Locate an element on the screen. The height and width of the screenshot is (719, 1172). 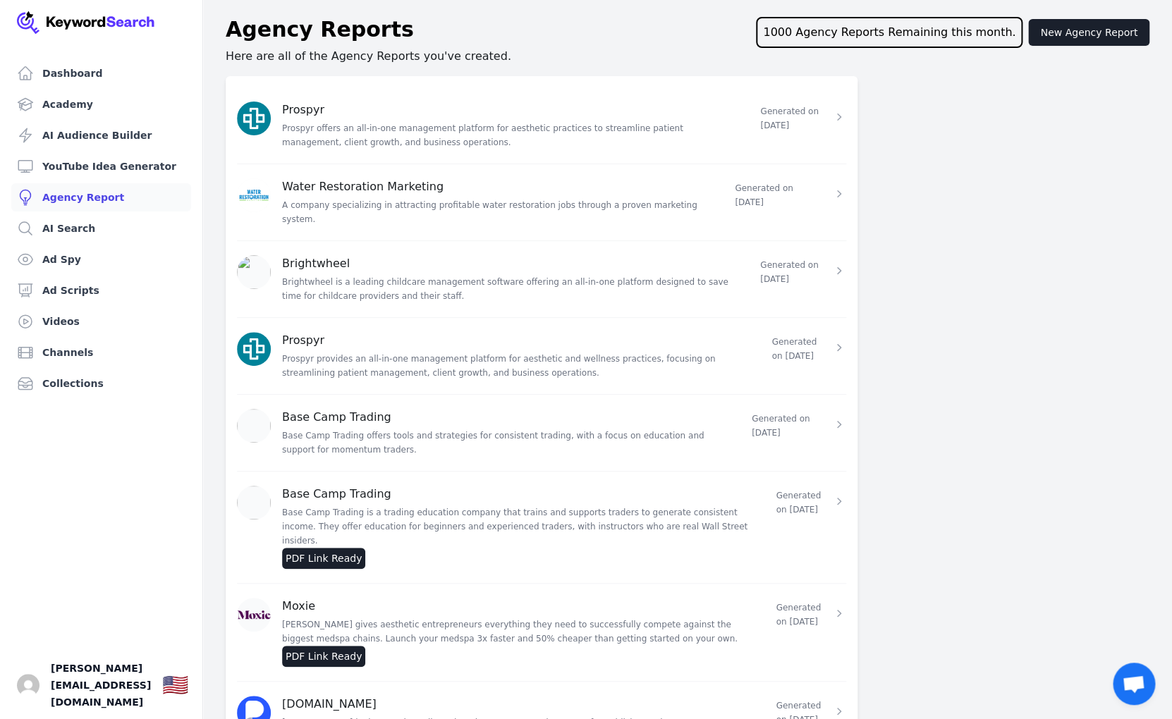
a: Prospyr provides an all-in-one management platform for aesthetic and wellness practices, focusing... is located at coordinates (518, 366).